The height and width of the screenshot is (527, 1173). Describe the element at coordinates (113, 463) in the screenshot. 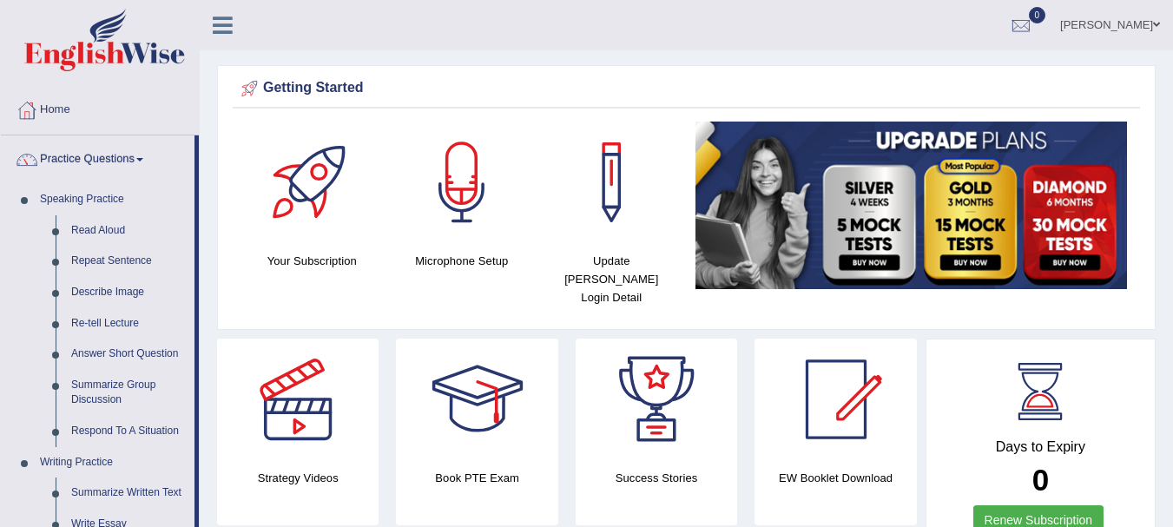

I see `a: Writing Practice` at that location.